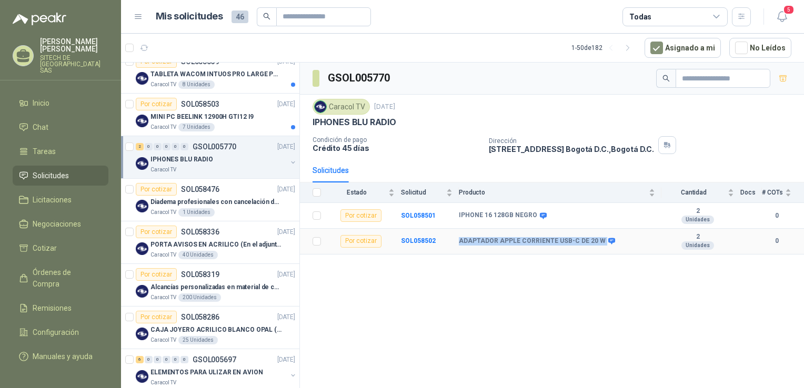 The width and height of the screenshot is (804, 388). What do you see at coordinates (396, 148) in the screenshot?
I see `p: Crédito 45 días` at bounding box center [396, 148].